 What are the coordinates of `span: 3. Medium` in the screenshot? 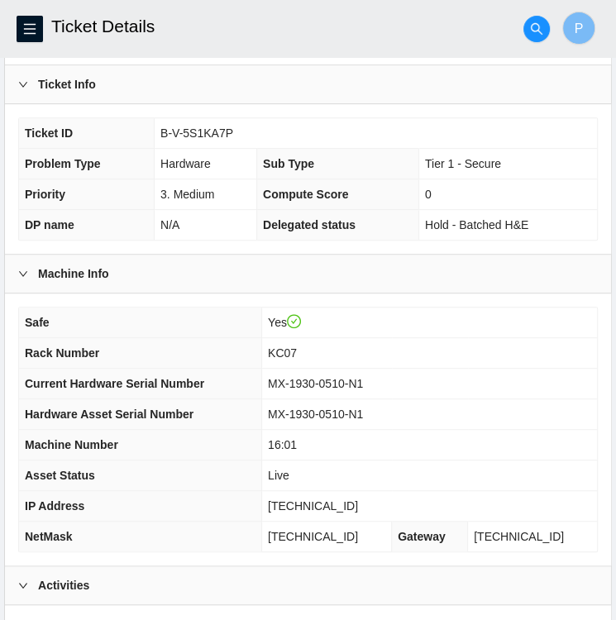 It's located at (187, 194).